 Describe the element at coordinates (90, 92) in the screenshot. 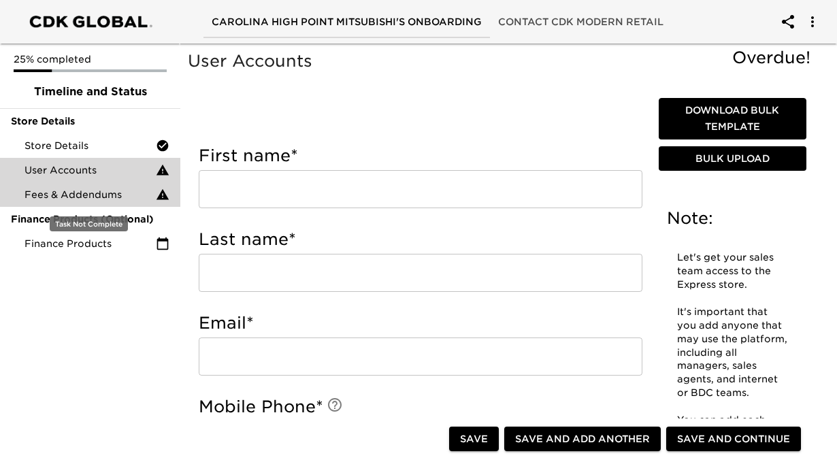

I see `span: Timeline and Status` at that location.